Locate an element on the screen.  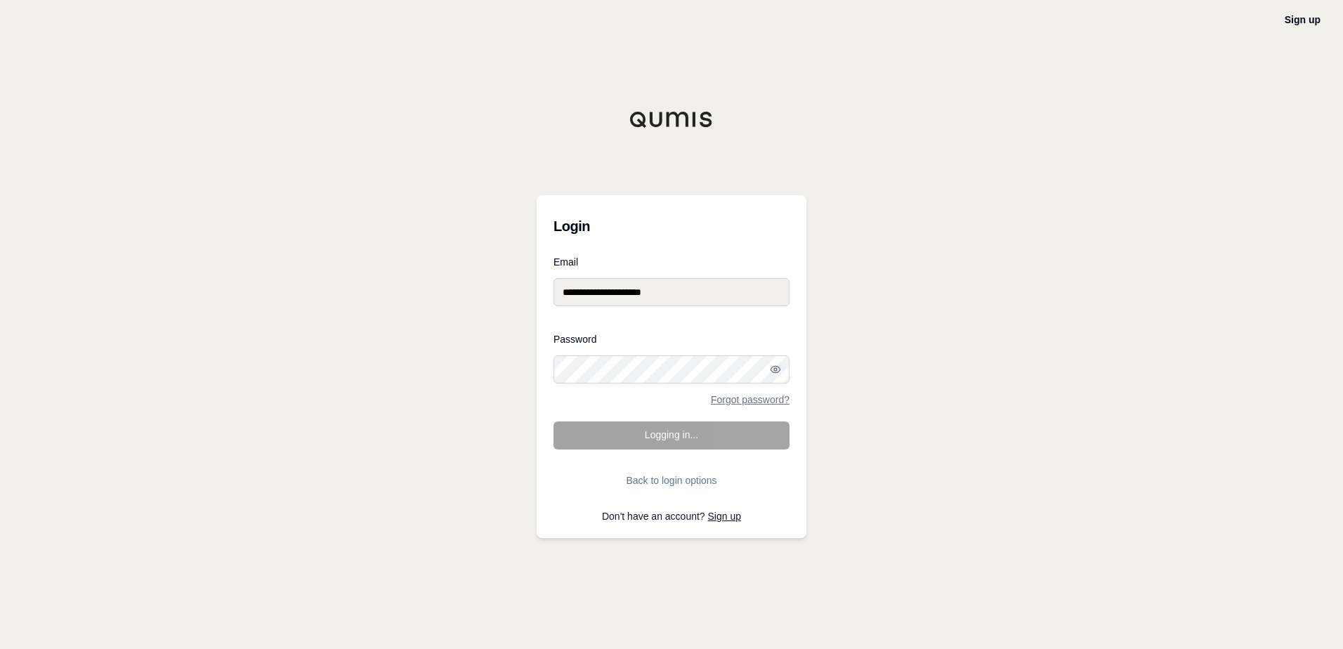
img: Qumis is located at coordinates (671, 119).